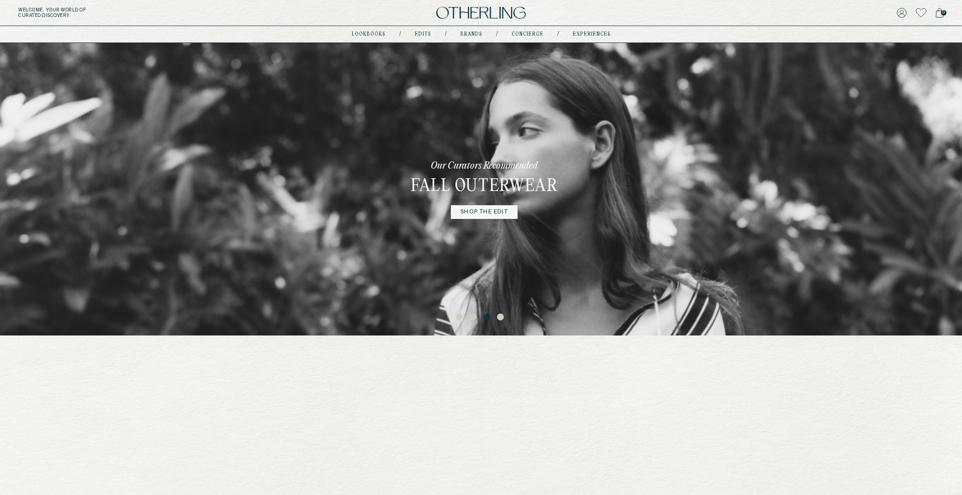 This screenshot has width=962, height=495. What do you see at coordinates (940, 13) in the screenshot?
I see `a: 0` at bounding box center [940, 13].